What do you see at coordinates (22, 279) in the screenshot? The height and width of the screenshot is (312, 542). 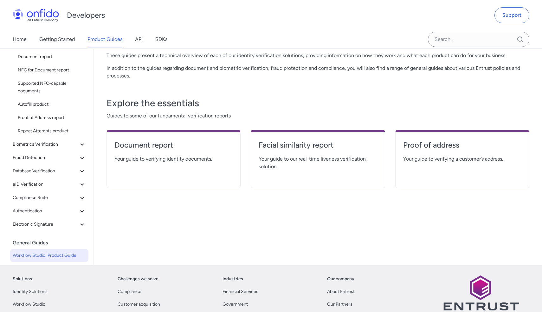 I see `a: Solutions` at bounding box center [22, 279].